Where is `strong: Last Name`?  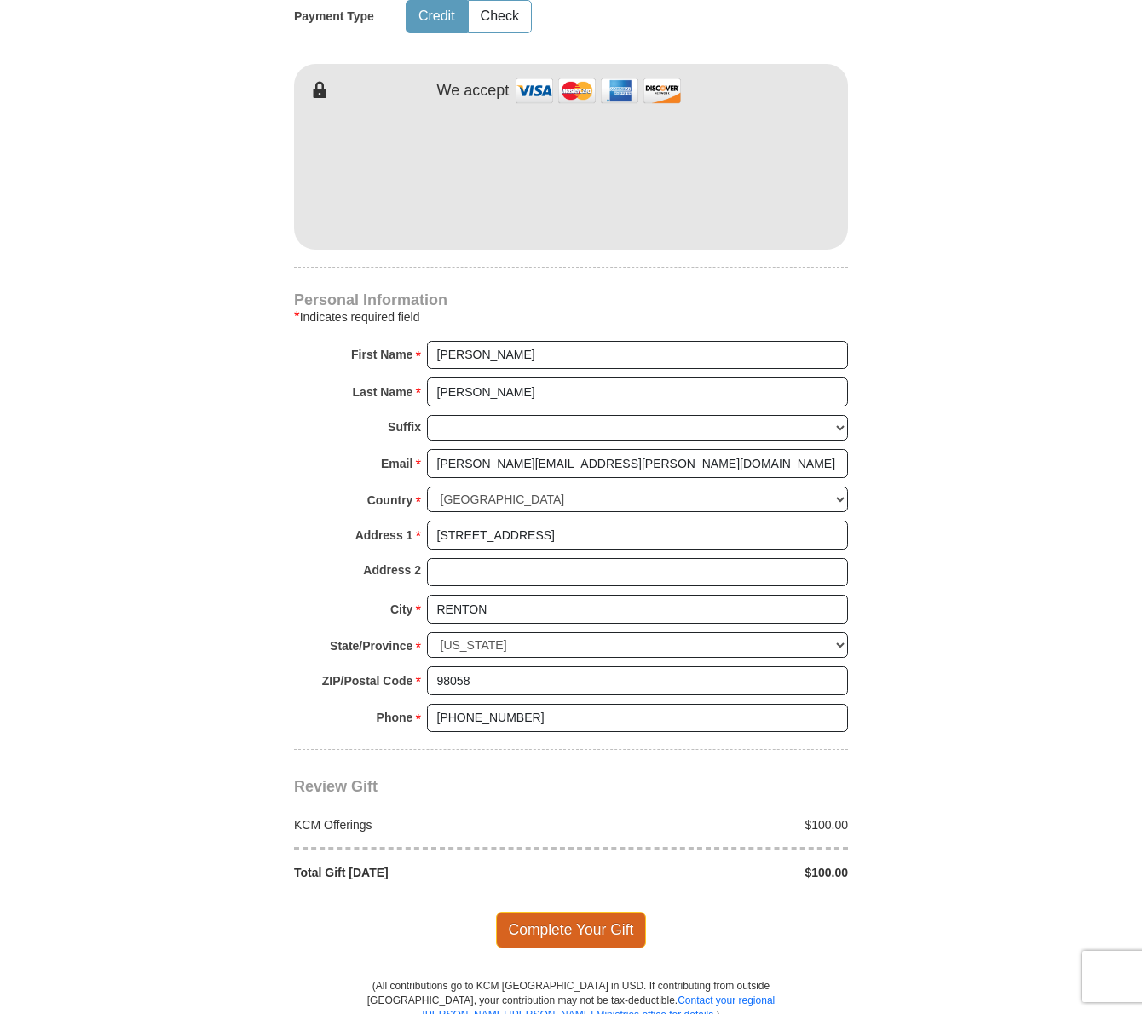
strong: Last Name is located at coordinates (383, 392).